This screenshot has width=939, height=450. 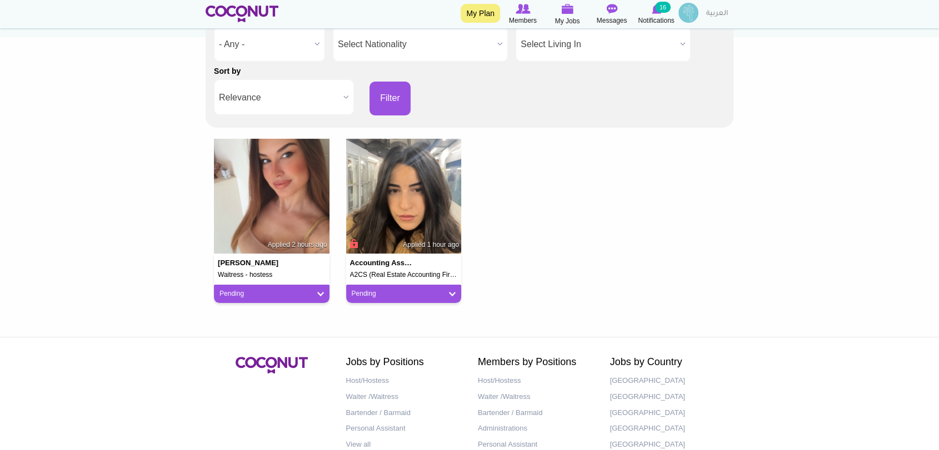 What do you see at coordinates (227, 71) in the screenshot?
I see `label: Sort by` at bounding box center [227, 71].